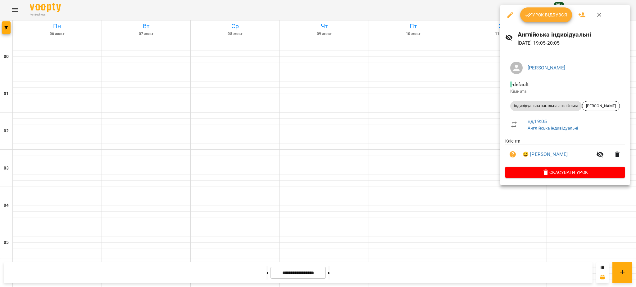 This screenshot has height=287, width=636. What do you see at coordinates (565, 173) in the screenshot?
I see `button: Скасувати Урок` at bounding box center [565, 173].